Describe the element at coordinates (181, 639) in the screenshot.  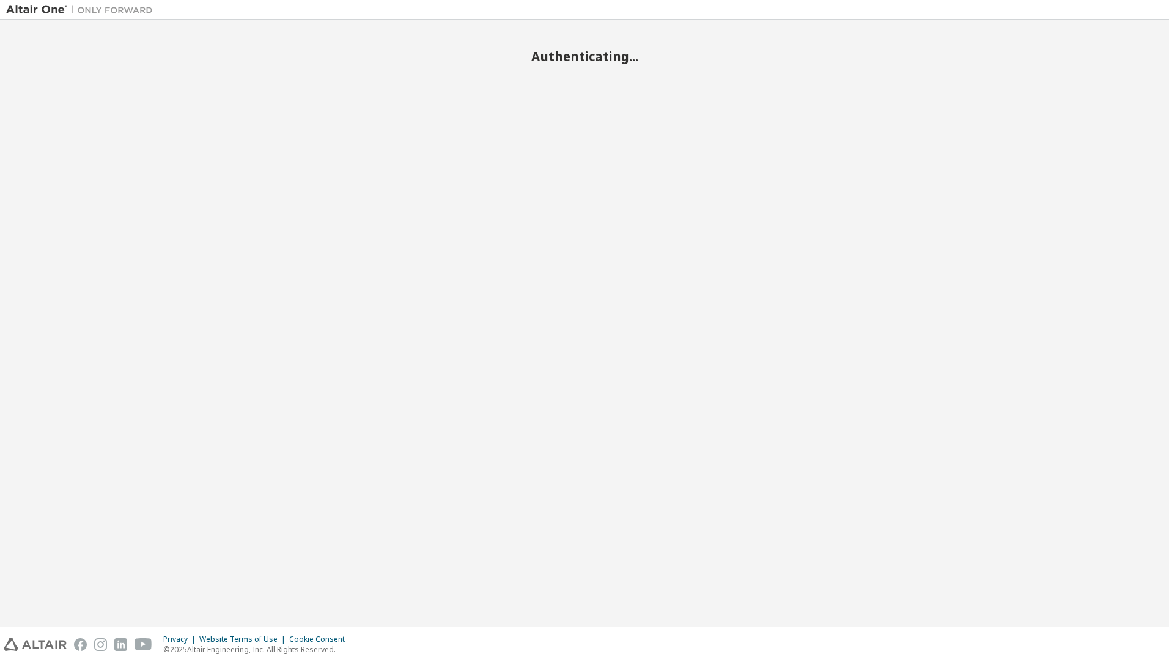
I see `div: Privacy` at that location.